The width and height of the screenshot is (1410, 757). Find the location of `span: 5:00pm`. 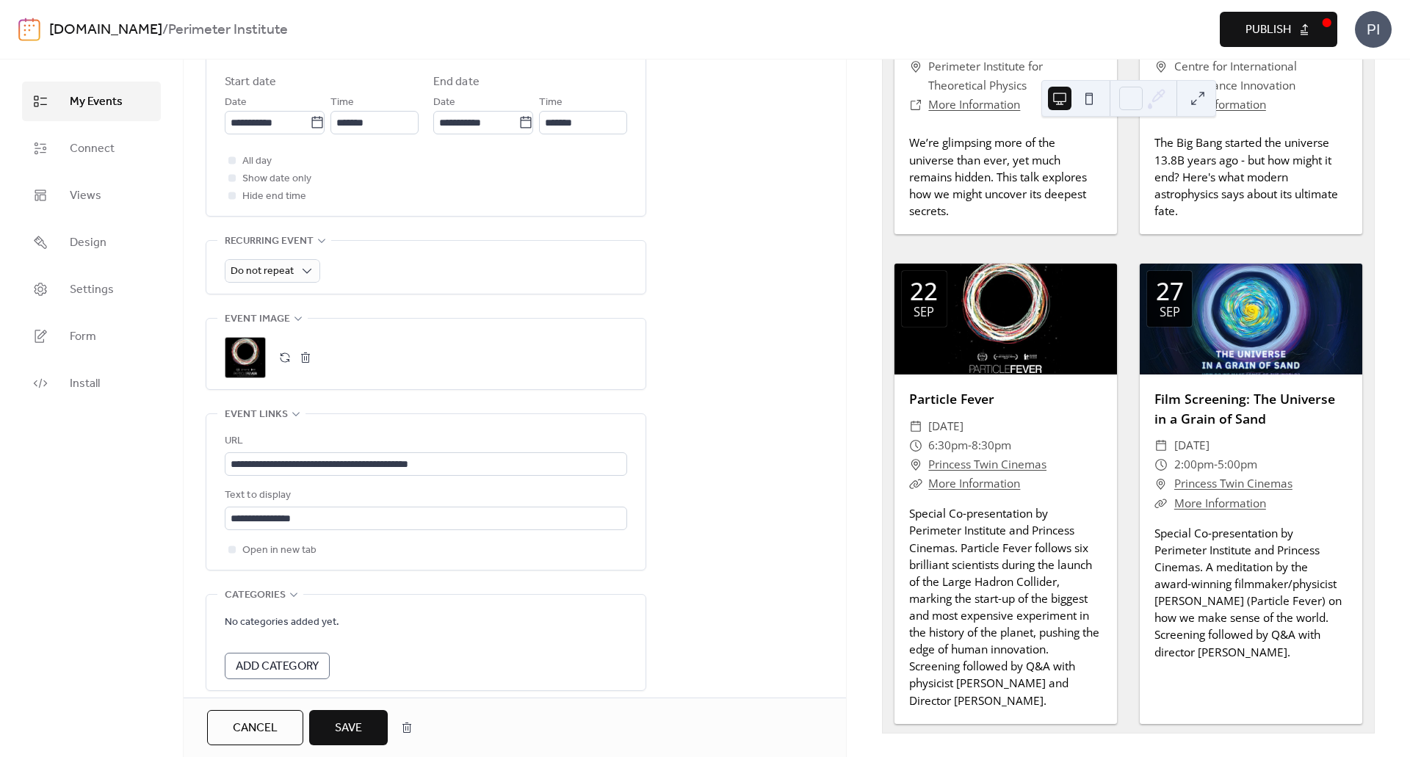

span: 5:00pm is located at coordinates (1238, 465).